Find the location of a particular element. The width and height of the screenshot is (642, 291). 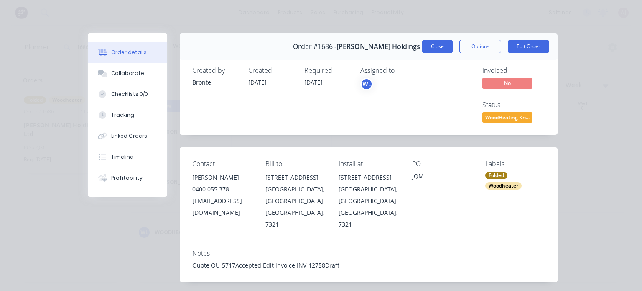

div: Status is located at coordinates (514, 105).